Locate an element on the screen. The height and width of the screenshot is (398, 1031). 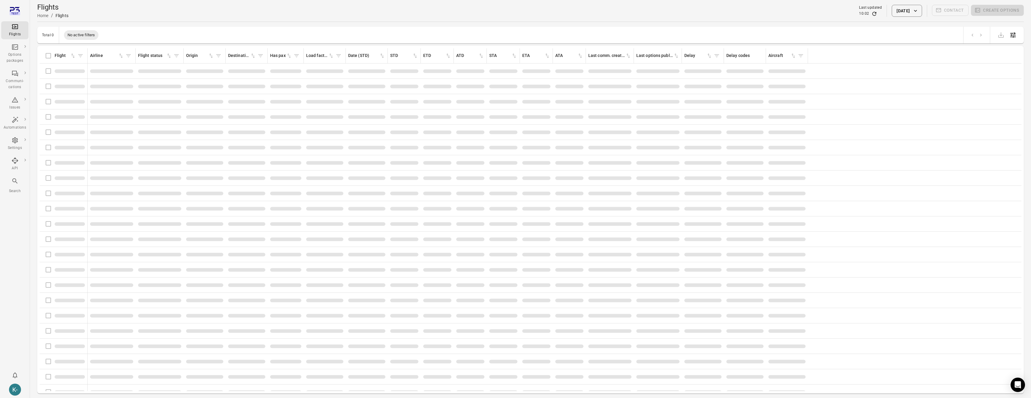
nav: pagination navigation is located at coordinates (976, 35).